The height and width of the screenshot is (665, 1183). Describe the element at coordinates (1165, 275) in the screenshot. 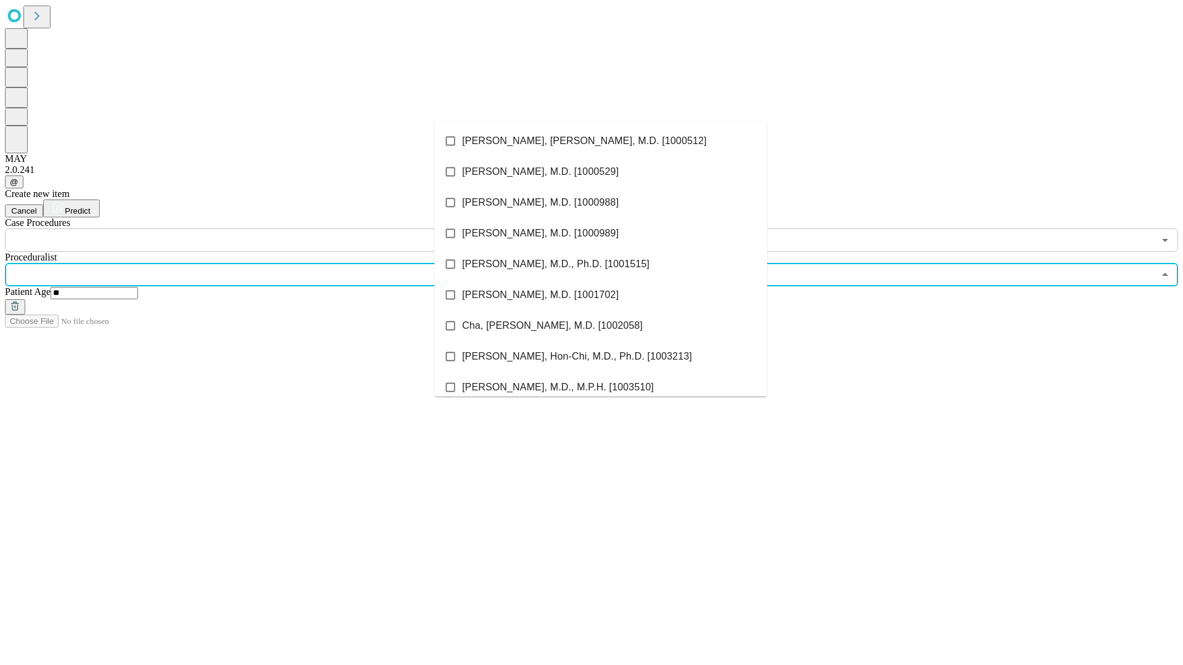

I see `button: Close` at that location.